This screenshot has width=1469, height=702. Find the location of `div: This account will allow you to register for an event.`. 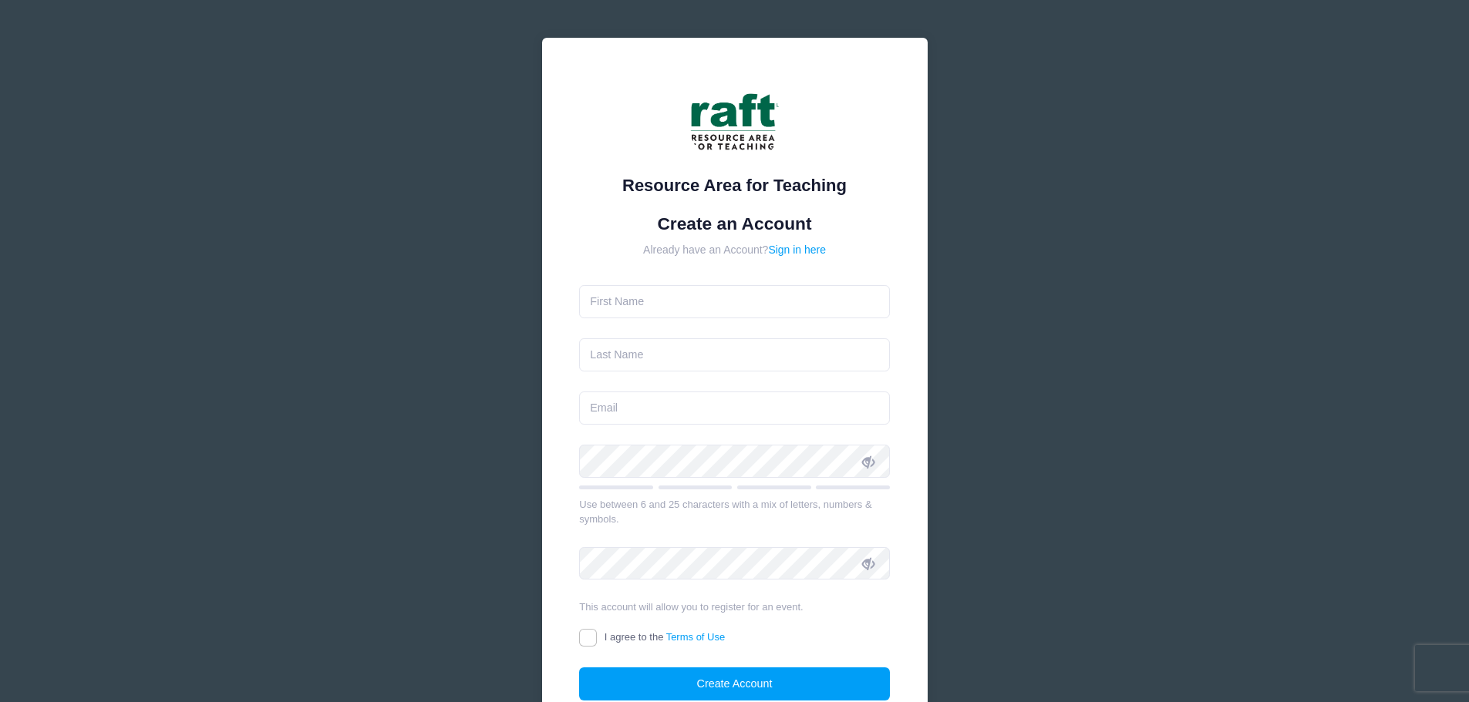

div: This account will allow you to register for an event. is located at coordinates (734, 608).